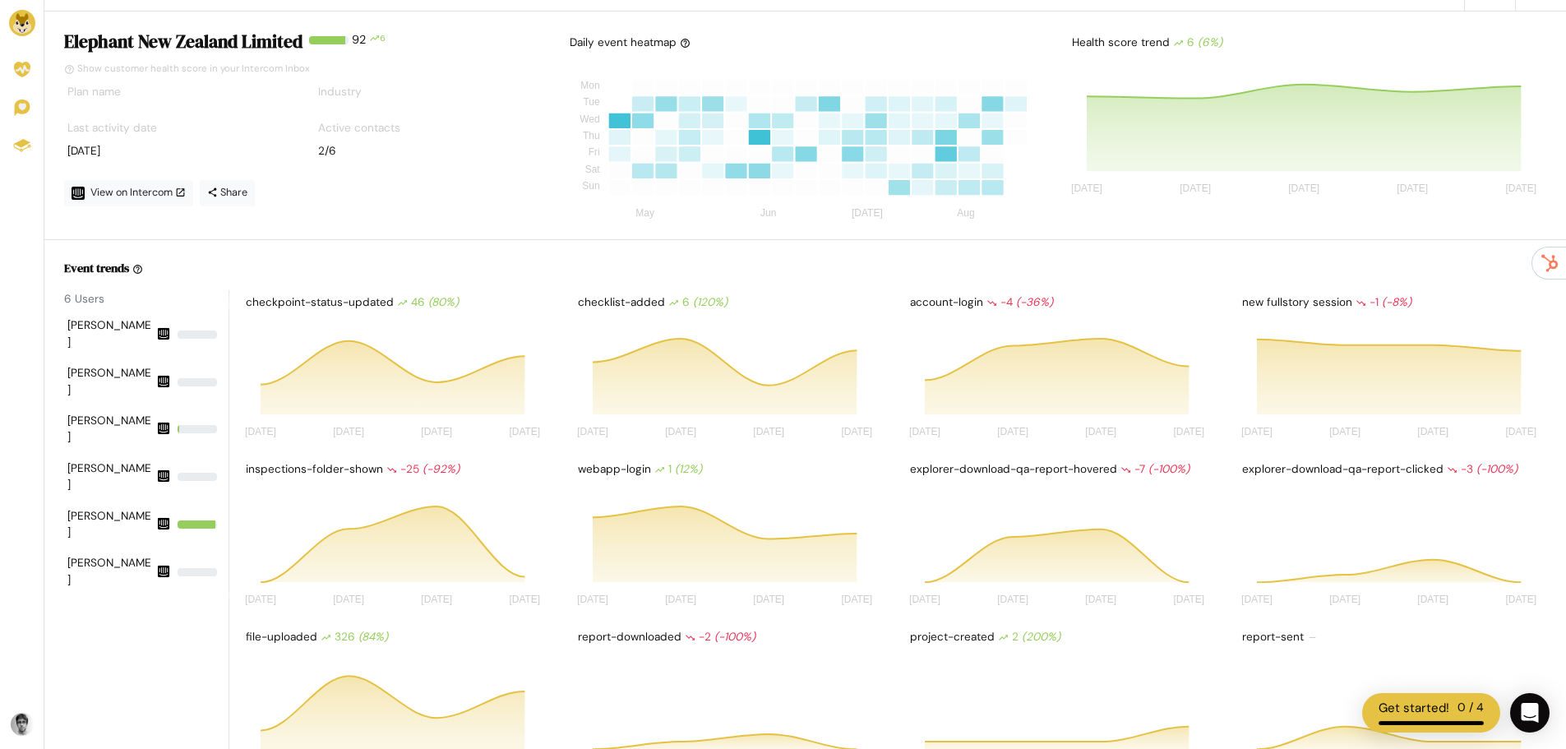  I want to click on div: 3.263403263403263%, so click(197, 429).